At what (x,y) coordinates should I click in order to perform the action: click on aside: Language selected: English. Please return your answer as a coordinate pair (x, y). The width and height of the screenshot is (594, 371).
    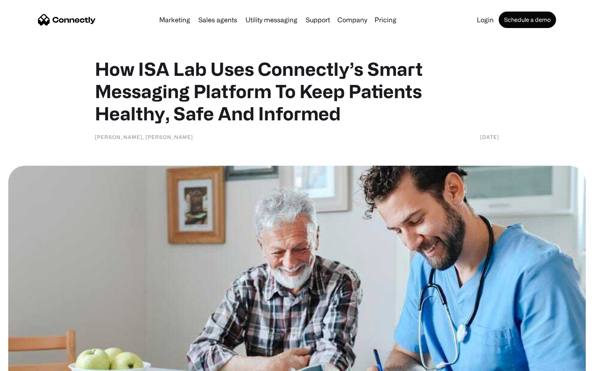
    Looking at the image, I should click on (29, 363).